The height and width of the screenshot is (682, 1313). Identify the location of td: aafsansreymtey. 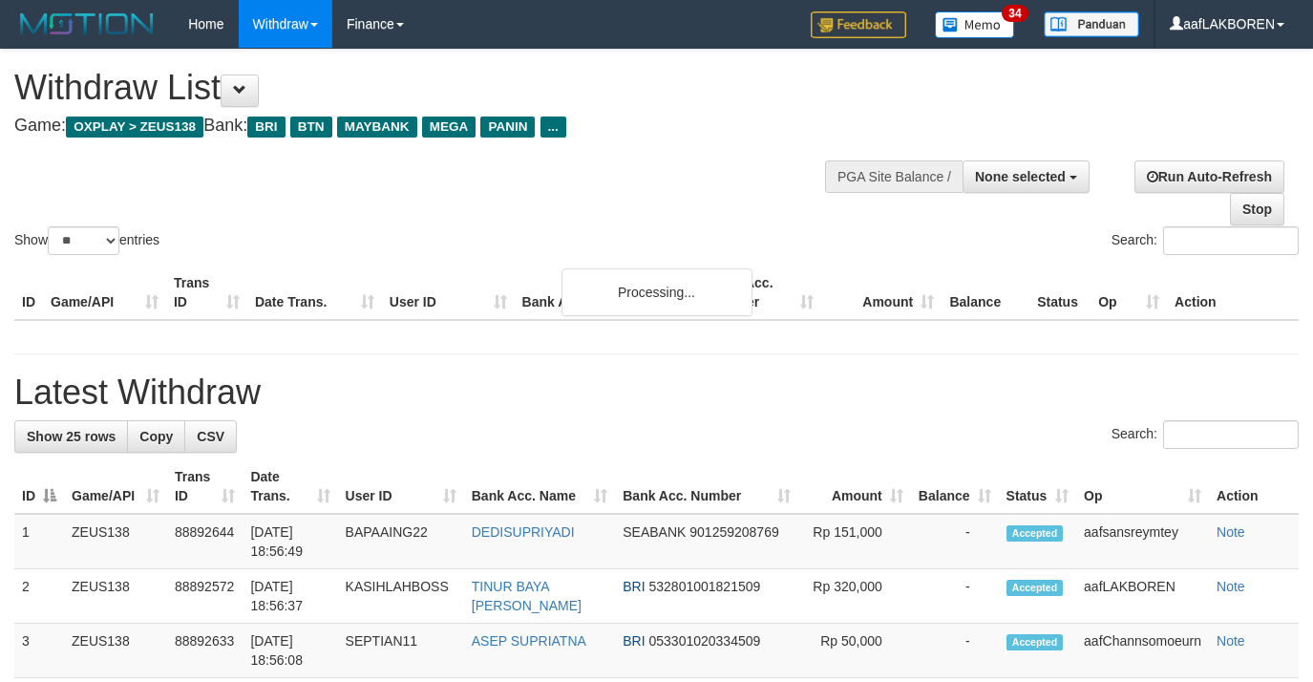
(1142, 541).